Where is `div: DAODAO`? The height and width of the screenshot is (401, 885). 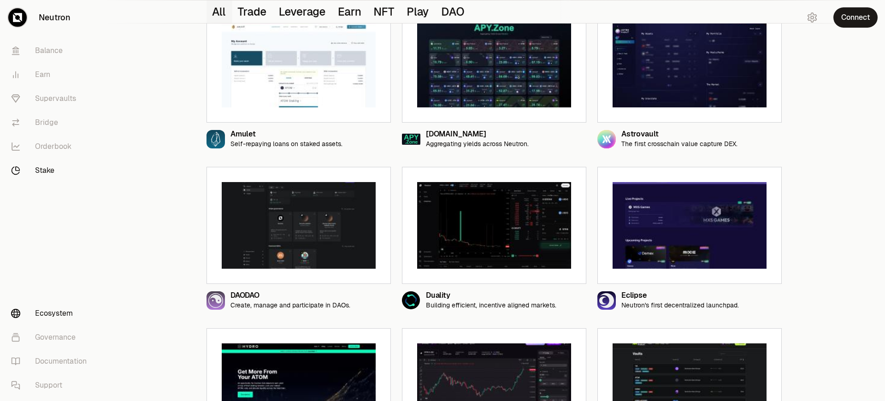
div: DAODAO is located at coordinates (290, 295).